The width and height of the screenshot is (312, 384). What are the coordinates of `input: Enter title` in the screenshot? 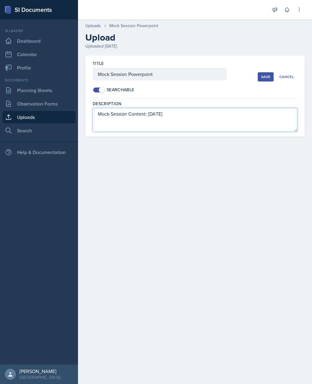 It's located at (160, 74).